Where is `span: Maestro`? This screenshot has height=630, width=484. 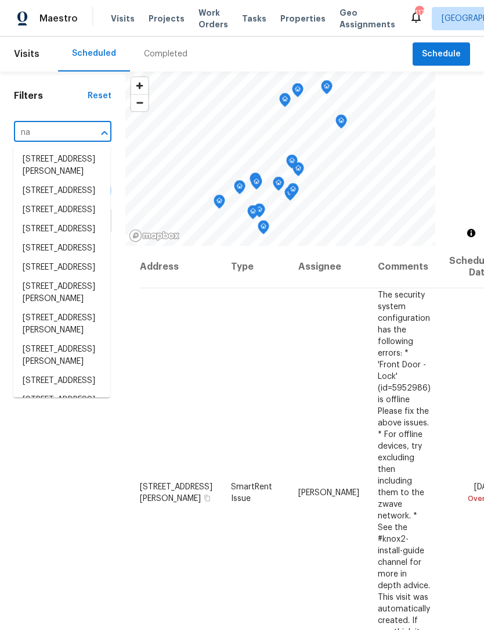 span: Maestro is located at coordinates (59, 19).